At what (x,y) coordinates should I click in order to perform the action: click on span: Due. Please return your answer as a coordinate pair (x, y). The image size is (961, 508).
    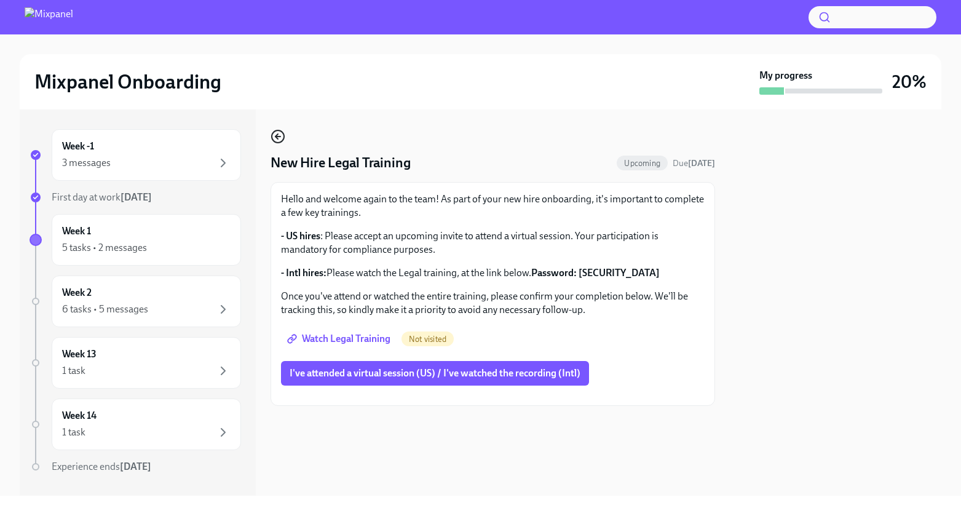
    Looking at the image, I should click on (693, 163).